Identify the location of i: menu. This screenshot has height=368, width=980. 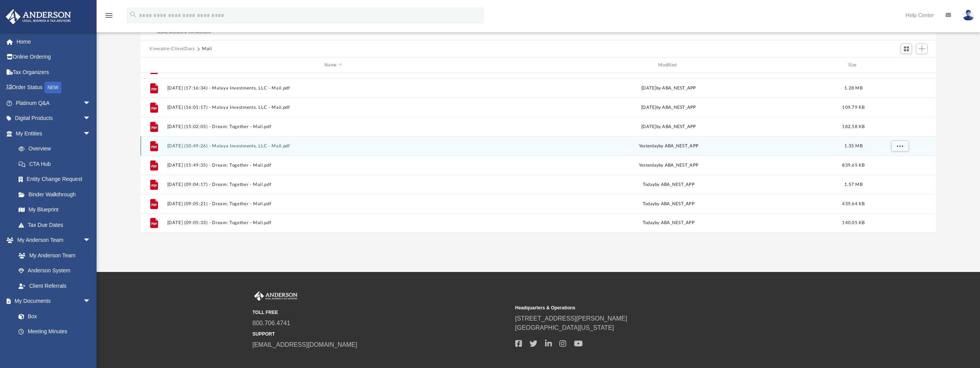
(109, 15).